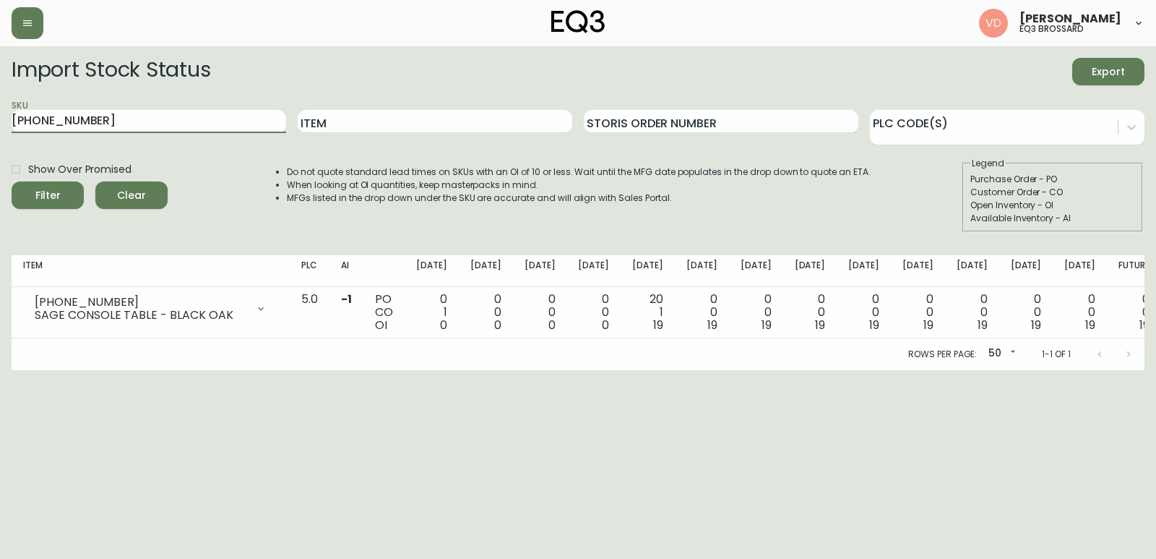  I want to click on span: Clear, so click(132, 195).